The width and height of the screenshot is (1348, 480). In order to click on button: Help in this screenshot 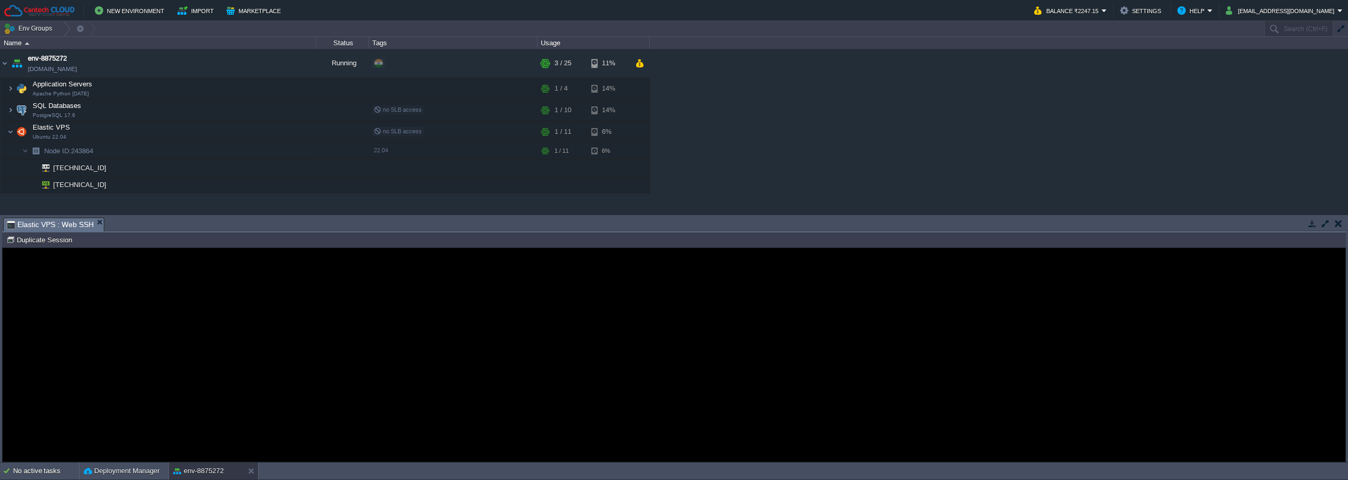, I will do `click(1192, 11)`.